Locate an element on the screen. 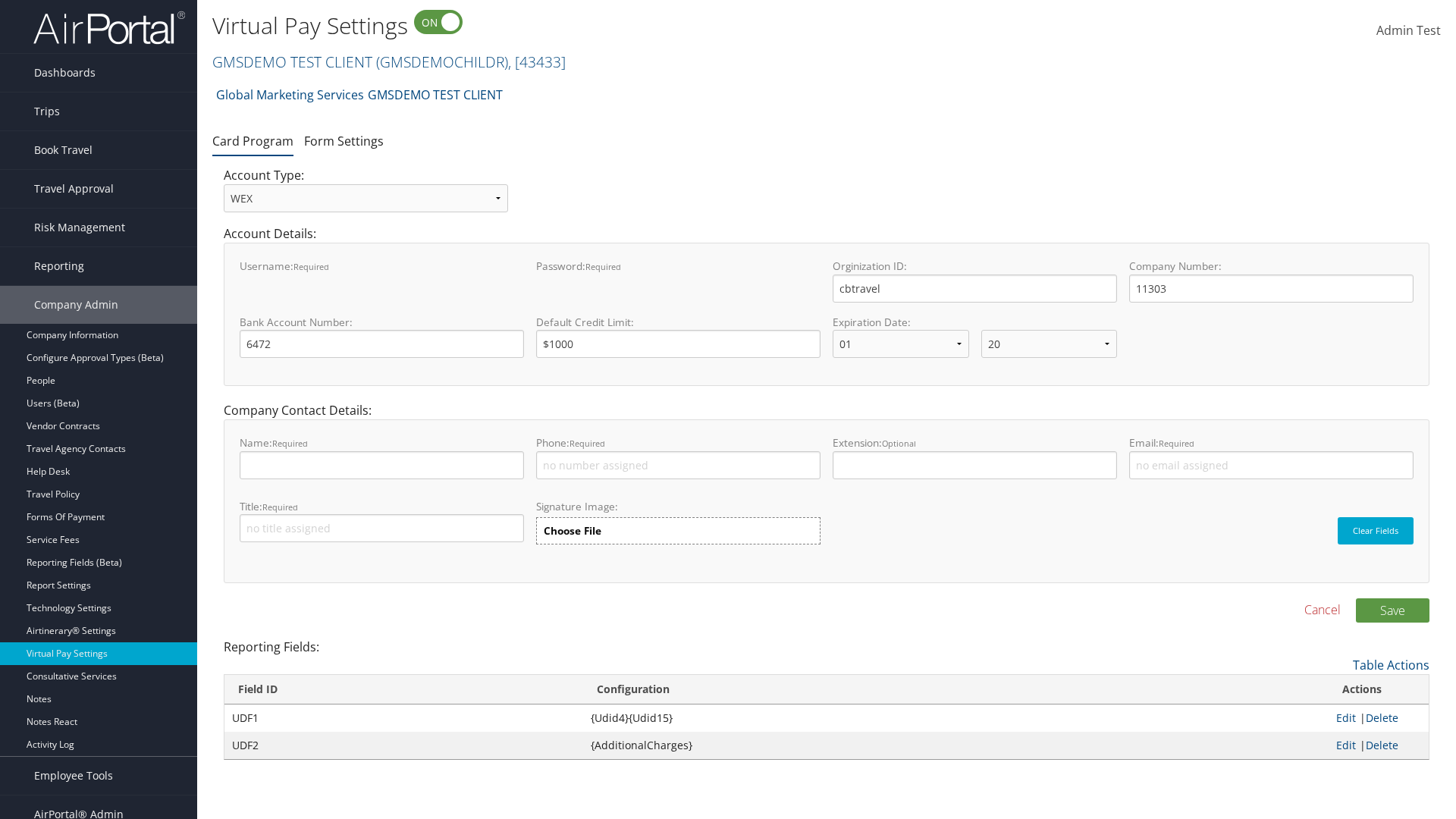 The image size is (1456, 819). div: Company Contact Details: is located at coordinates (826, 500).